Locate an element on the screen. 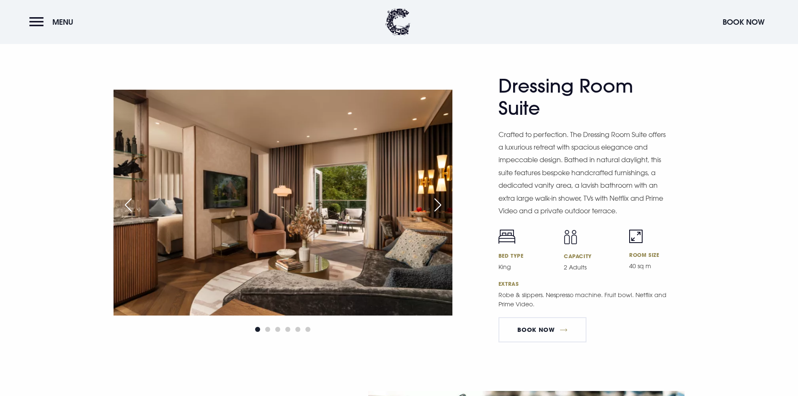 The width and height of the screenshot is (798, 396). span: Go to slide 1 is located at coordinates (258, 329).